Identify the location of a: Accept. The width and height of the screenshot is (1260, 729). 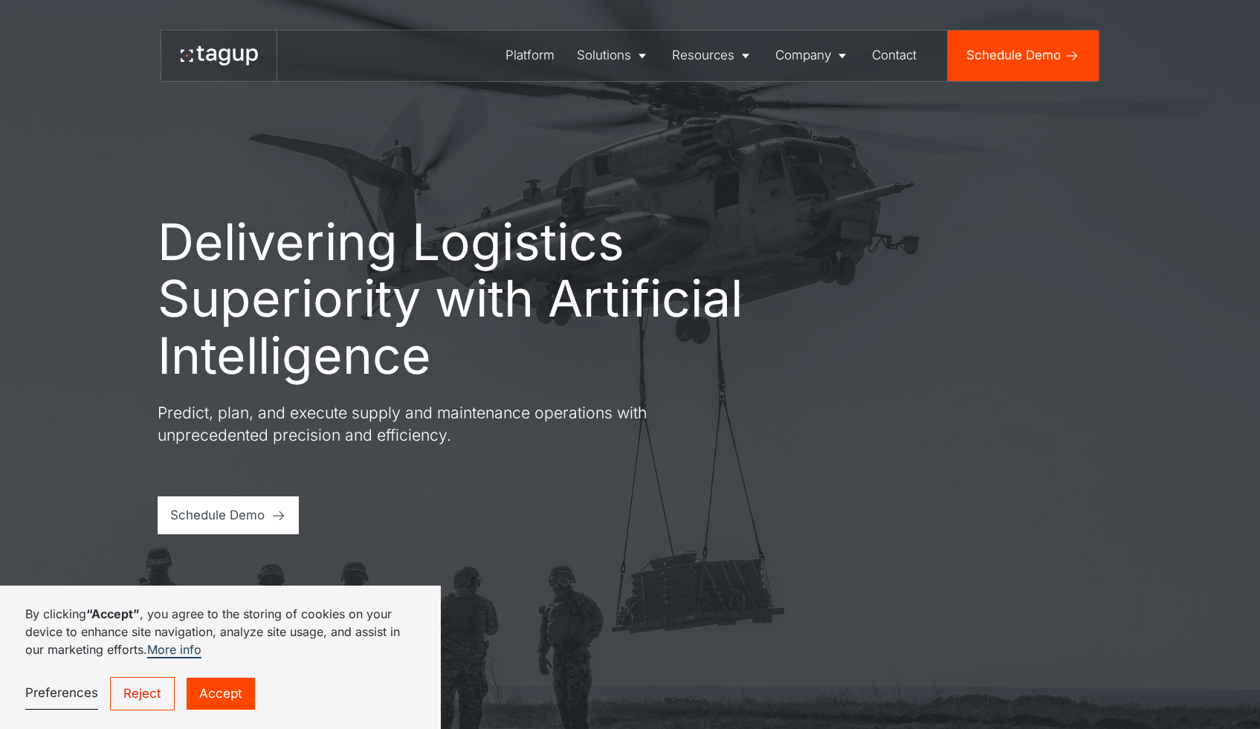
(221, 693).